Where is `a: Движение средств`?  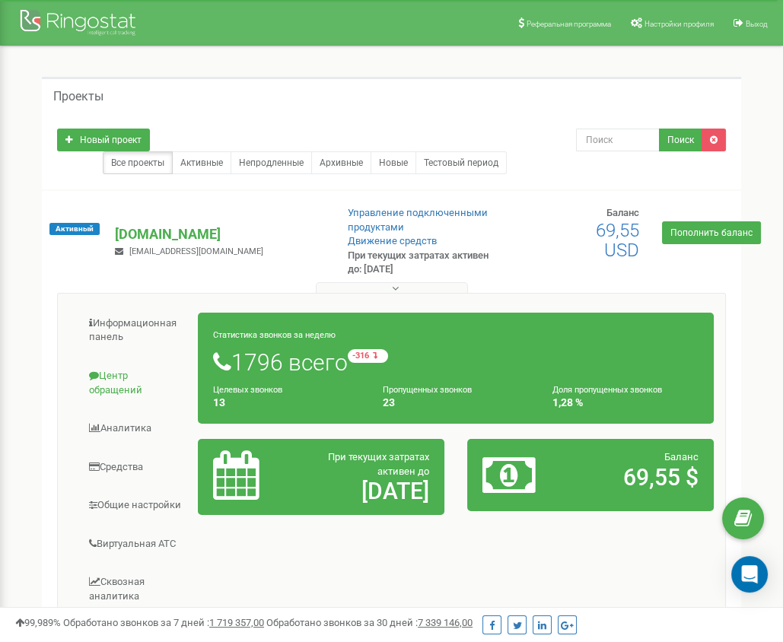
a: Движение средств is located at coordinates (392, 240).